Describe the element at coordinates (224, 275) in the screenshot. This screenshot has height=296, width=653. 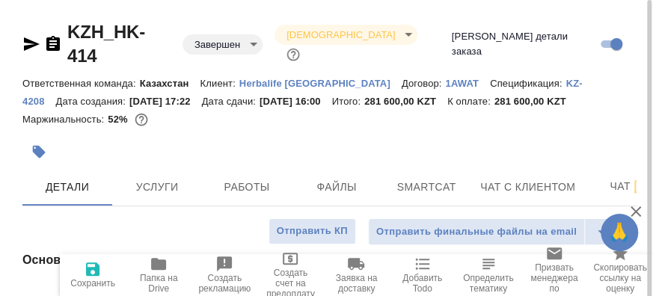
I see `button: Создать рекламацию` at that location.